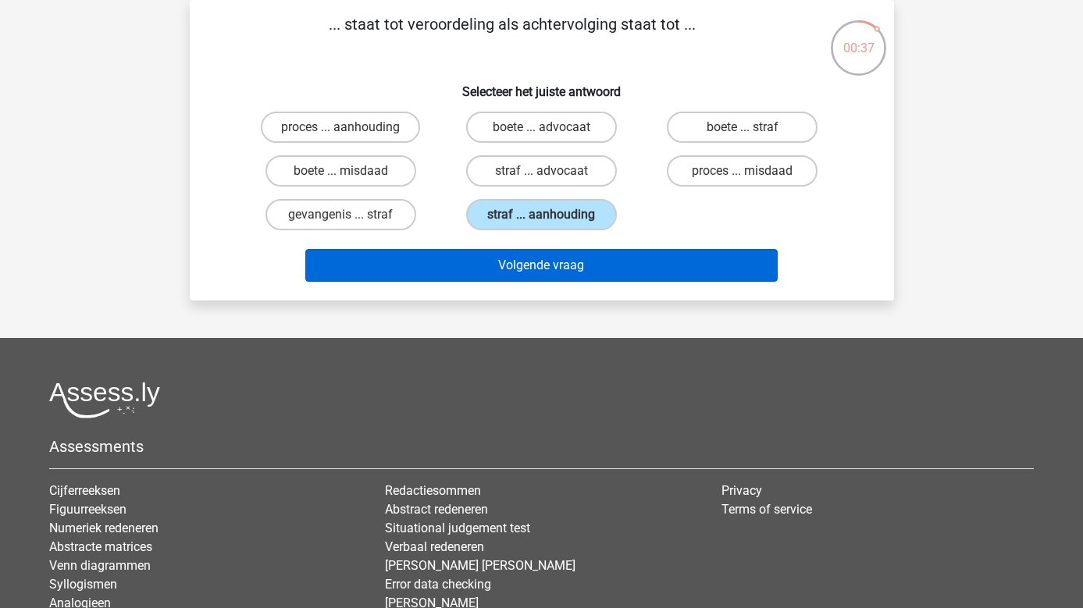  I want to click on a: Cijferreeksen, so click(84, 490).